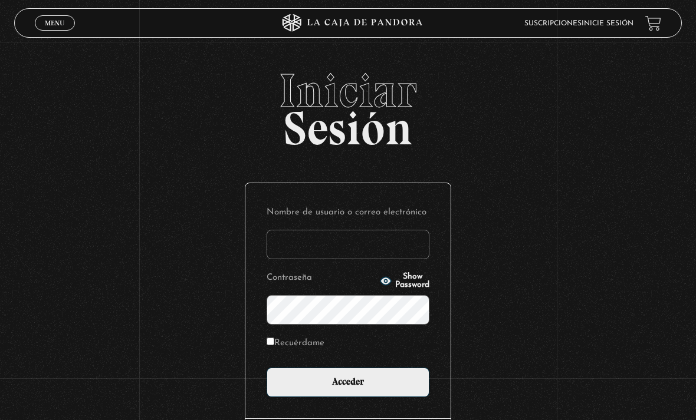 The image size is (696, 420). I want to click on span: Show Password, so click(412, 281).